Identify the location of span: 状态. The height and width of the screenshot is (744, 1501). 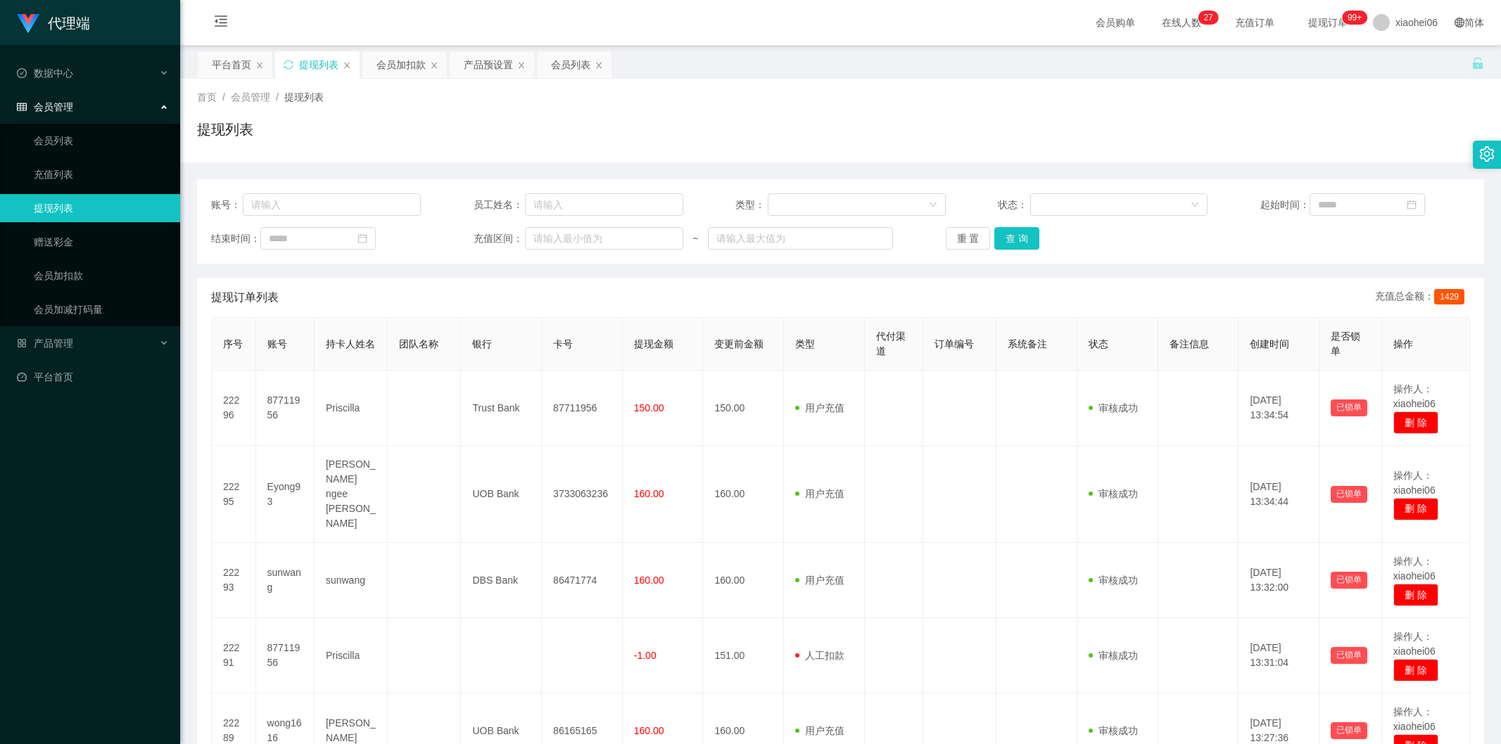
(1098, 344).